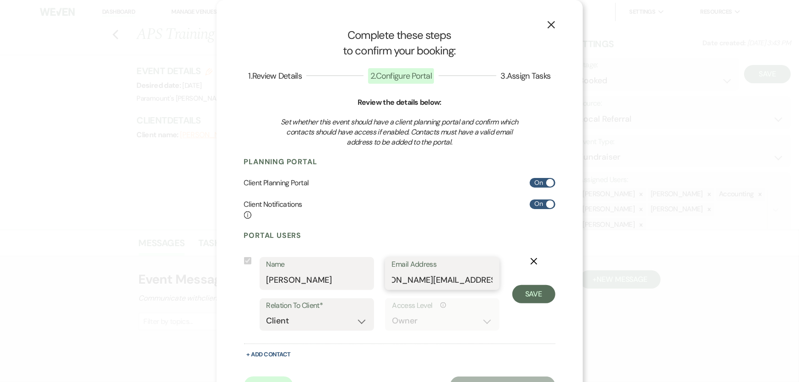 The image size is (799, 382). What do you see at coordinates (269, 354) in the screenshot?
I see `button: + Add Contact` at bounding box center [269, 354].